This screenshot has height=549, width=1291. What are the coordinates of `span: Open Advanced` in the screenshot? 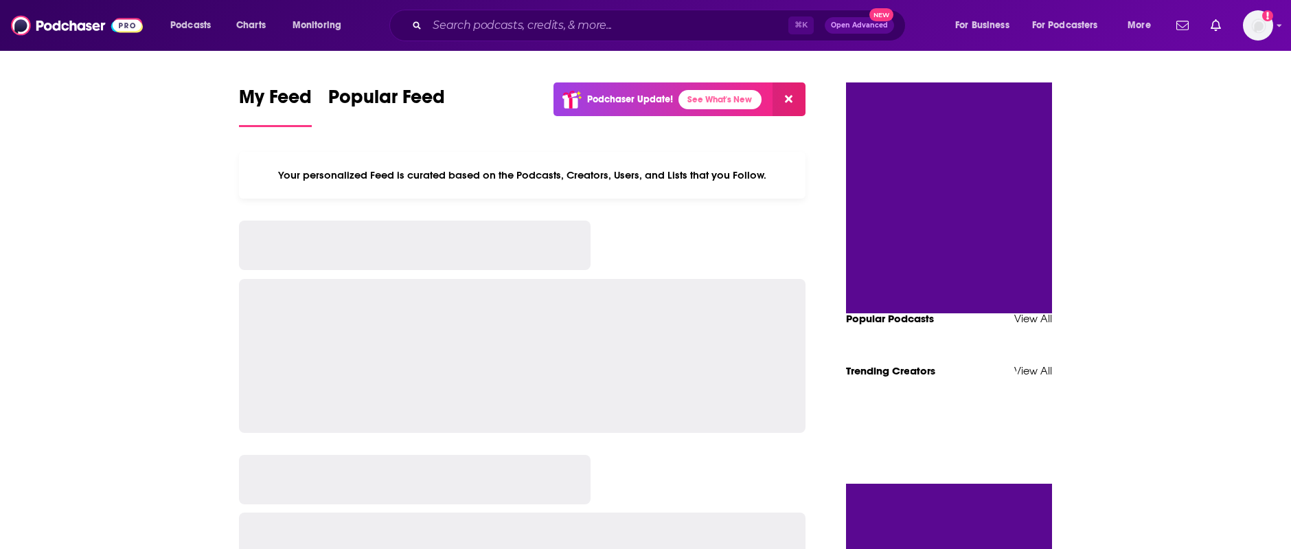 It's located at (859, 25).